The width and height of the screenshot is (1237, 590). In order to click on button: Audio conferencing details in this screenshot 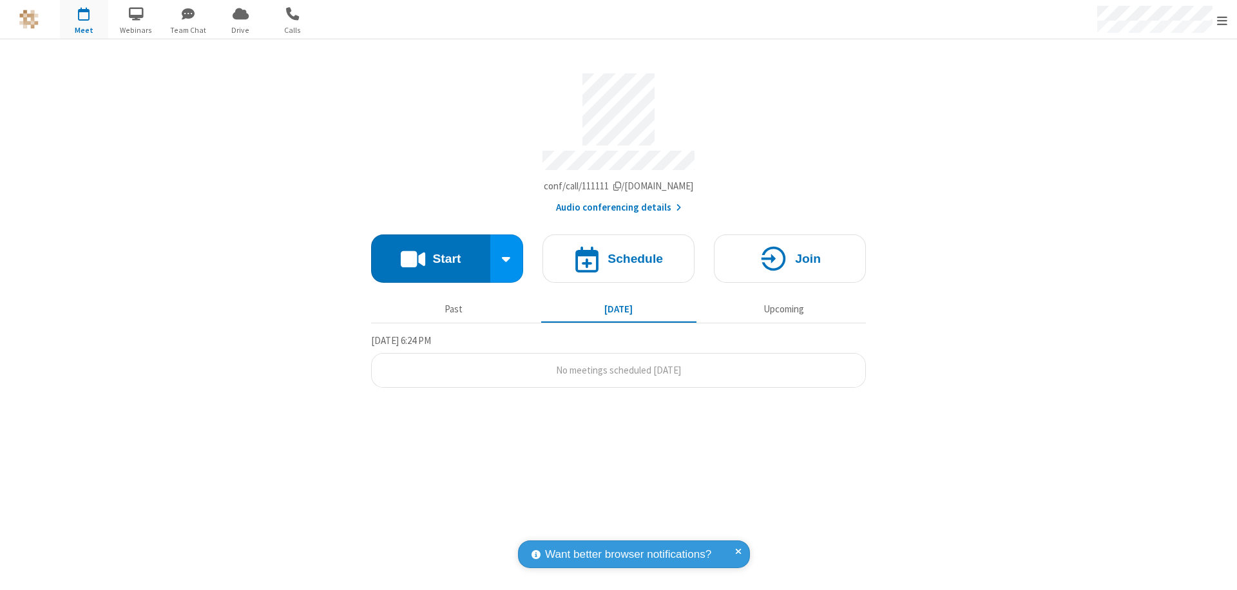, I will do `click(619, 207)`.